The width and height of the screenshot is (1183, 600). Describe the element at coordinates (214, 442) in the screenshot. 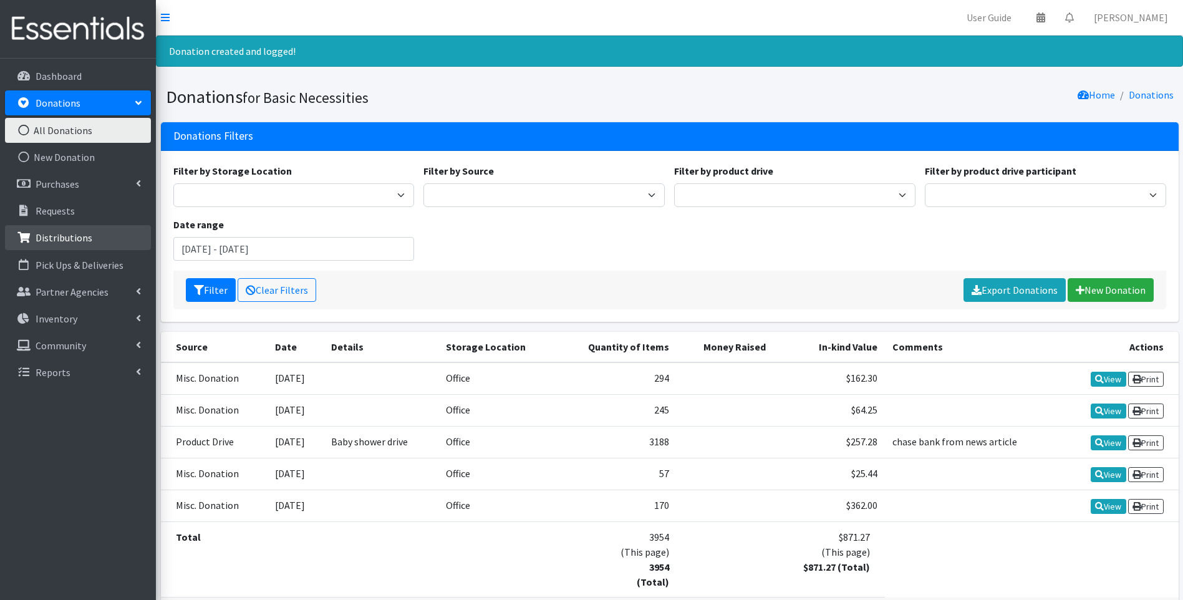

I see `td: Product Drive` at that location.